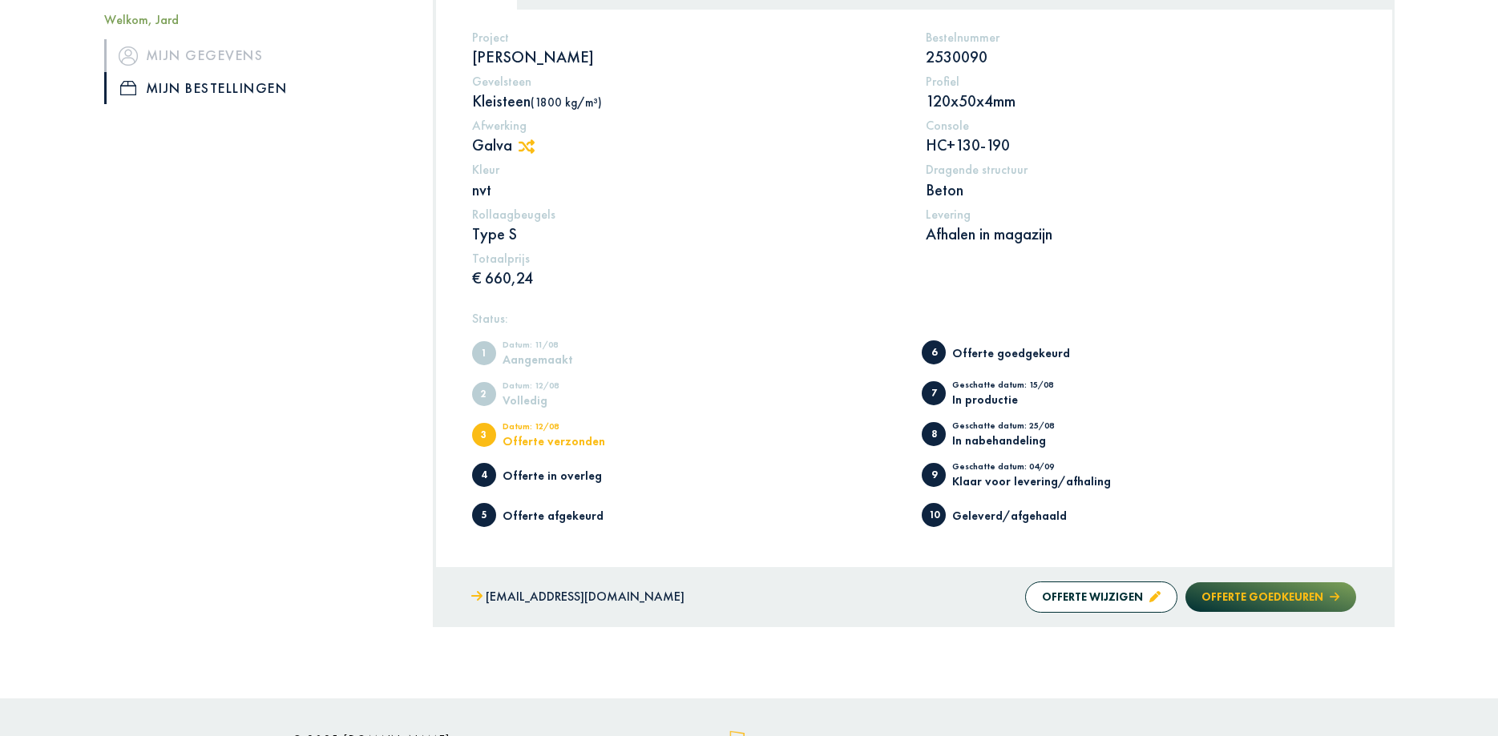 The image size is (1498, 736). Describe the element at coordinates (934, 434) in the screenshot. I see `span: In nabehandeling` at that location.